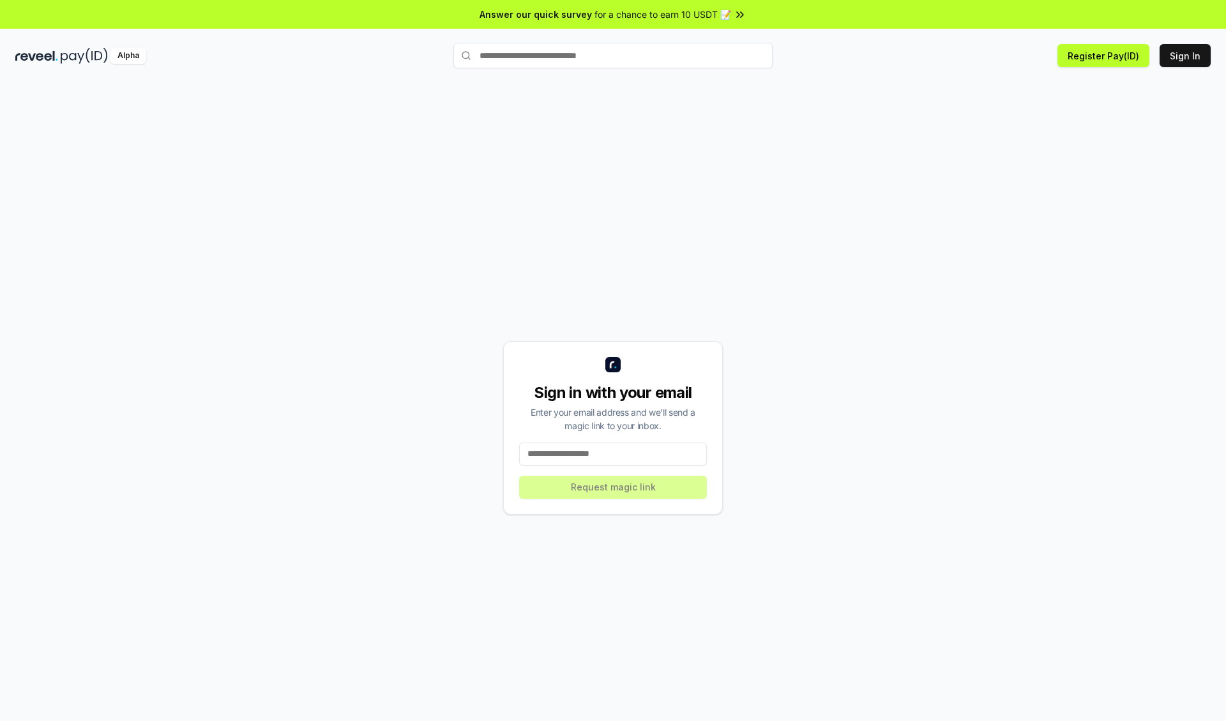 The image size is (1226, 721). What do you see at coordinates (613, 365) in the screenshot?
I see `img: logo_small` at bounding box center [613, 365].